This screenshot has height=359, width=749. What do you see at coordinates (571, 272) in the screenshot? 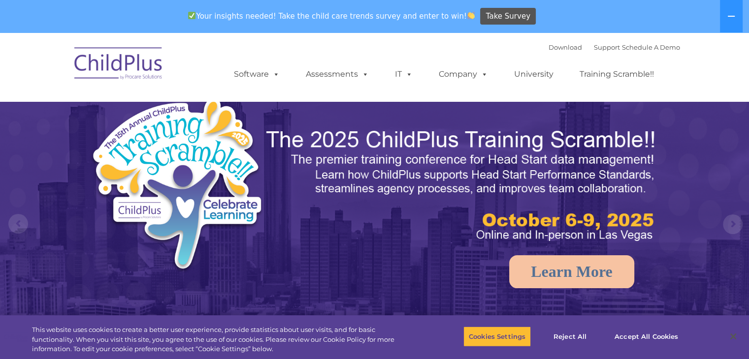
I see `a: Learn More` at bounding box center [571, 272].